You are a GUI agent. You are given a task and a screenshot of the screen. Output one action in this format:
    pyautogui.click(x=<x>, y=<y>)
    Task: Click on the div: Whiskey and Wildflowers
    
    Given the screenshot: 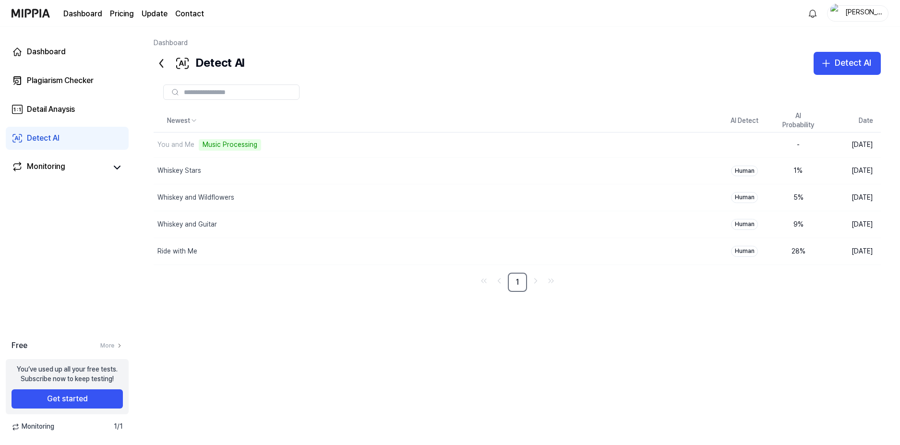 What is the action you would take?
    pyautogui.click(x=196, y=198)
    